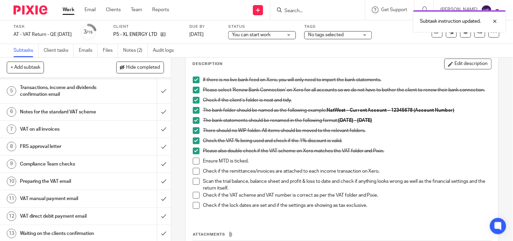 This screenshot has height=241, width=513. Describe the element at coordinates (326, 35) in the screenshot. I see `span: No tags selected` at that location.